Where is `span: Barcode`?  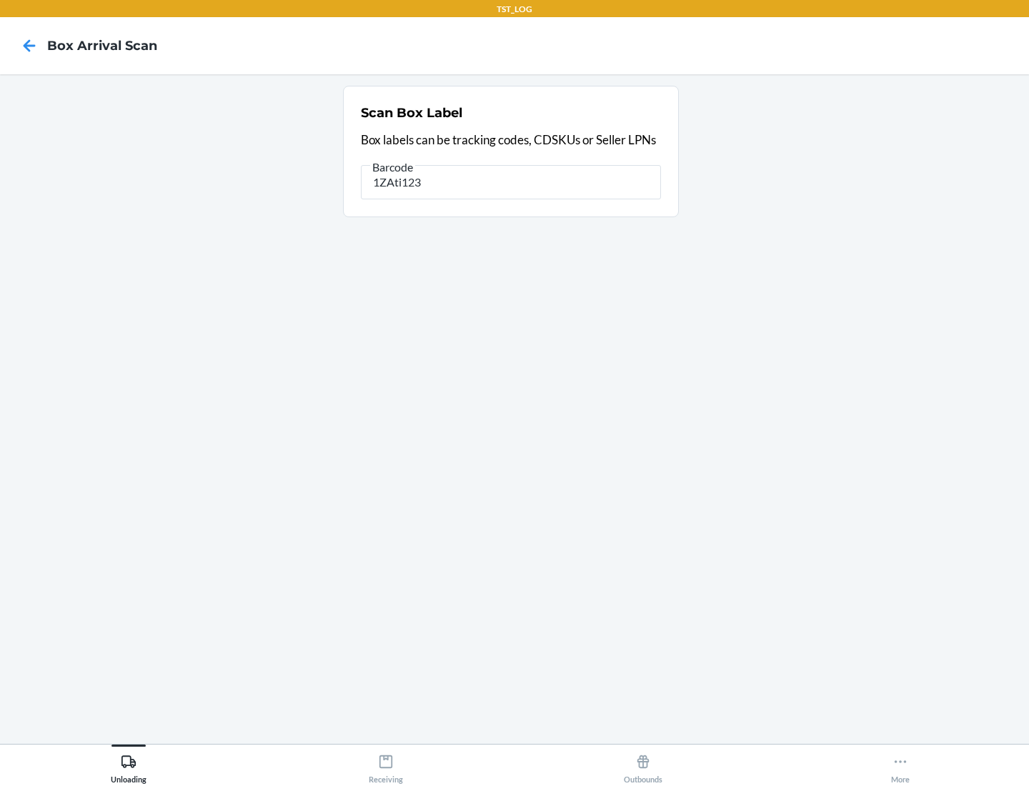
span: Barcode is located at coordinates (392, 167).